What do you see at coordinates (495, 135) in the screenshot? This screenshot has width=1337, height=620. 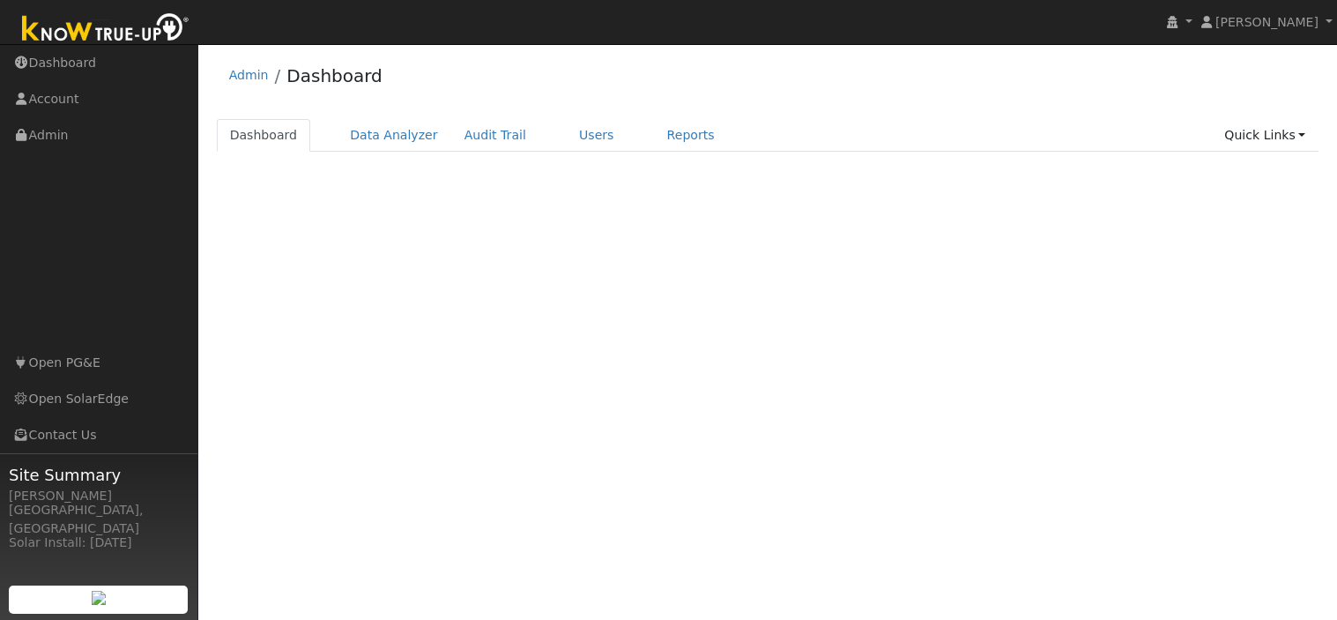 I see `a: Audit Trail` at bounding box center [495, 135].